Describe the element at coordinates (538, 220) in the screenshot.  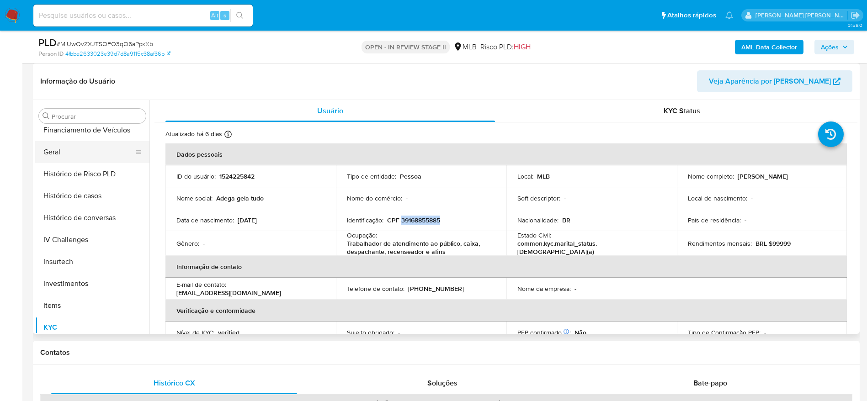
I see `p: Nacionalidade :` at that location.